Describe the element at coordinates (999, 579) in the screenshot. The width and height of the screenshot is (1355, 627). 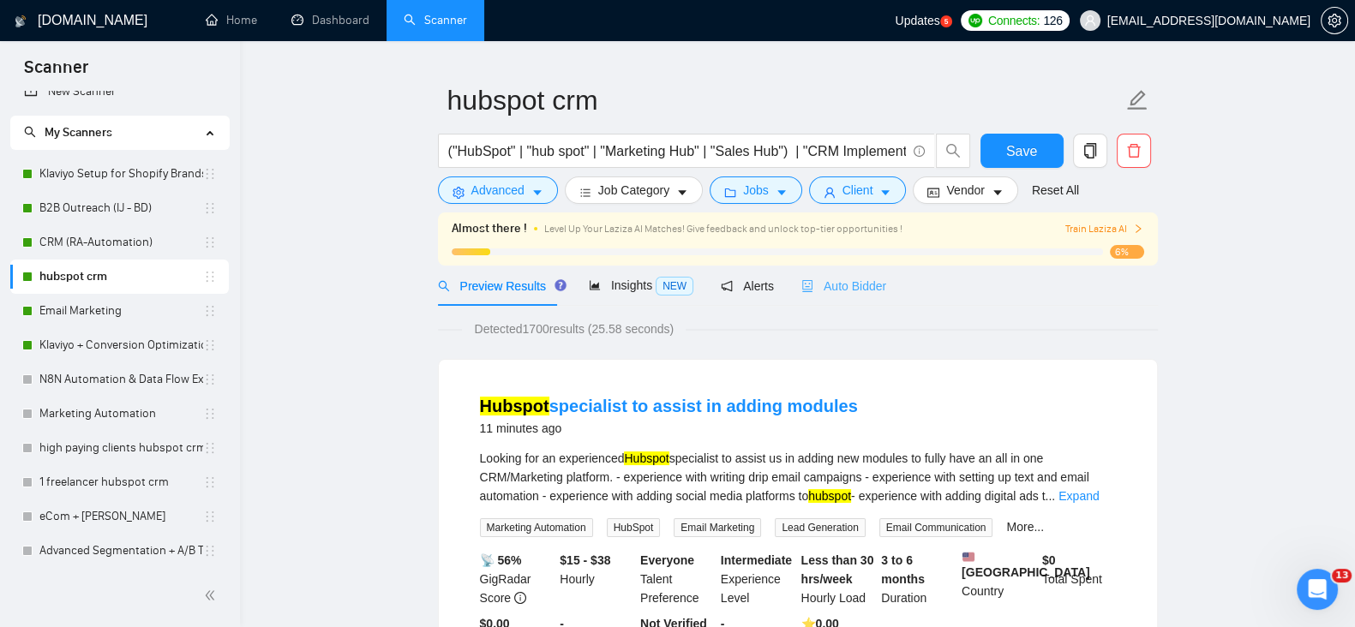
I see `div: Country` at that location.